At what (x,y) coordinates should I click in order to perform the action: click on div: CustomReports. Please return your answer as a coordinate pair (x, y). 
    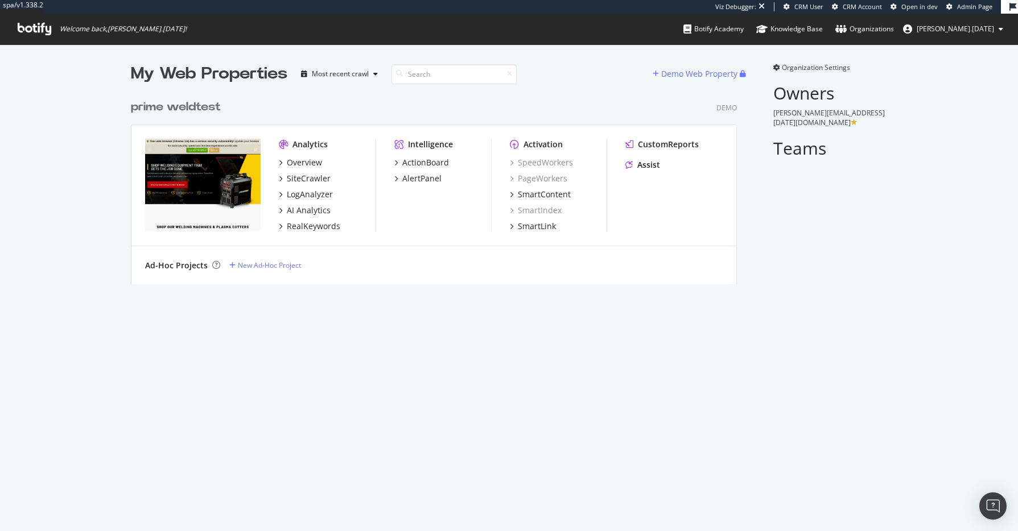
    Looking at the image, I should click on (668, 144).